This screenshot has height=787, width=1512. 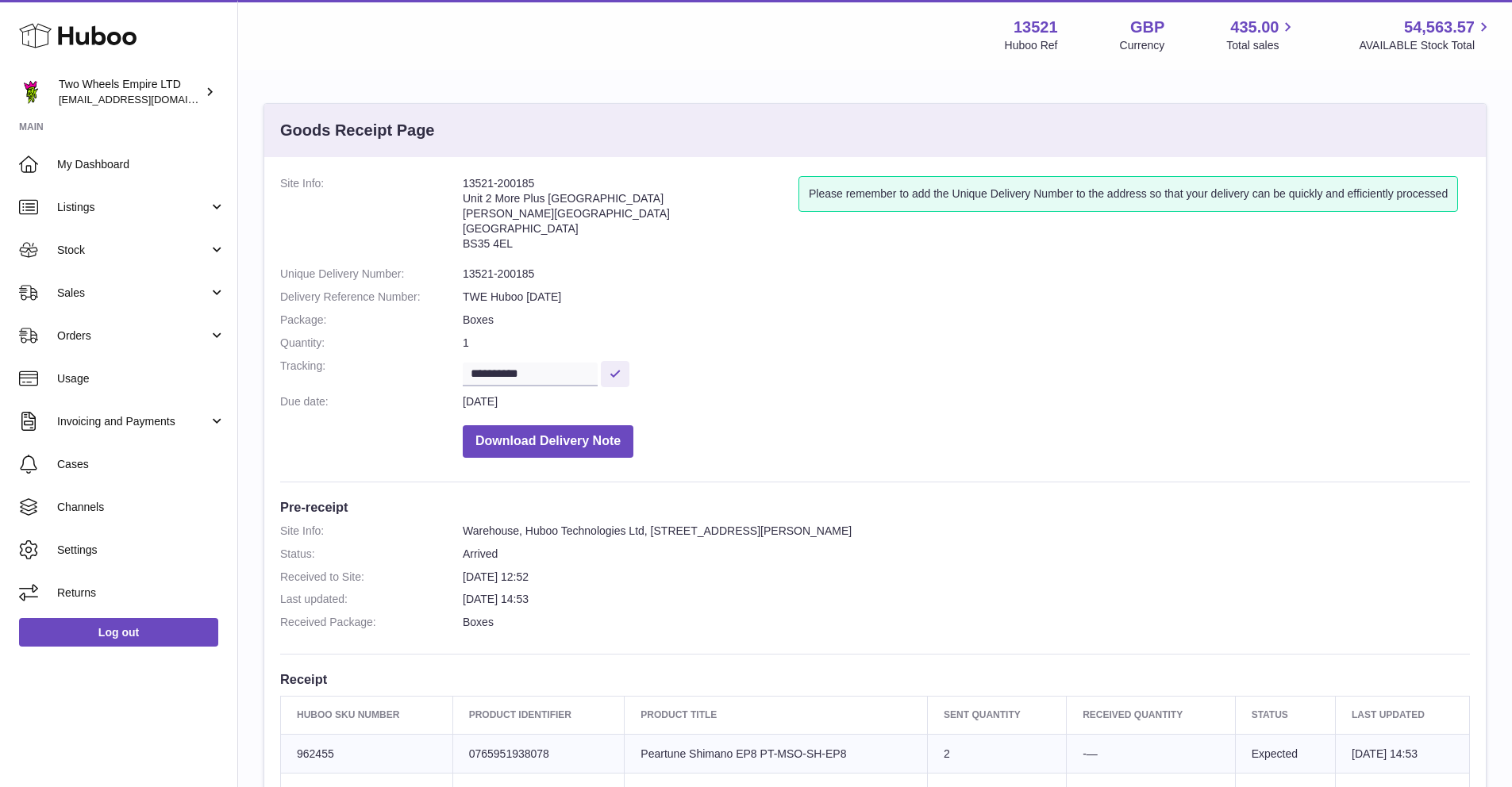 What do you see at coordinates (371, 599) in the screenshot?
I see `dt: Last updated:` at bounding box center [371, 599].